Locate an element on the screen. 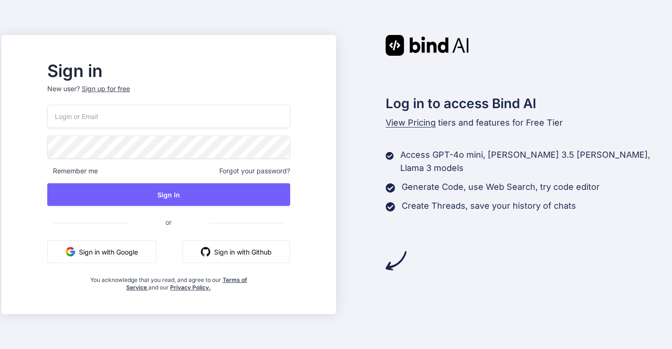  span: or is located at coordinates (168, 222).